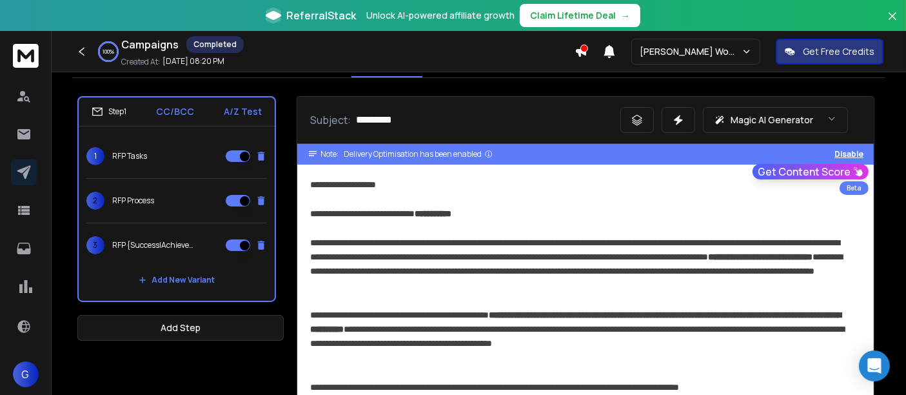 This screenshot has height=395, width=906. What do you see at coordinates (330, 154) in the screenshot?
I see `span: Note:` at bounding box center [330, 154].